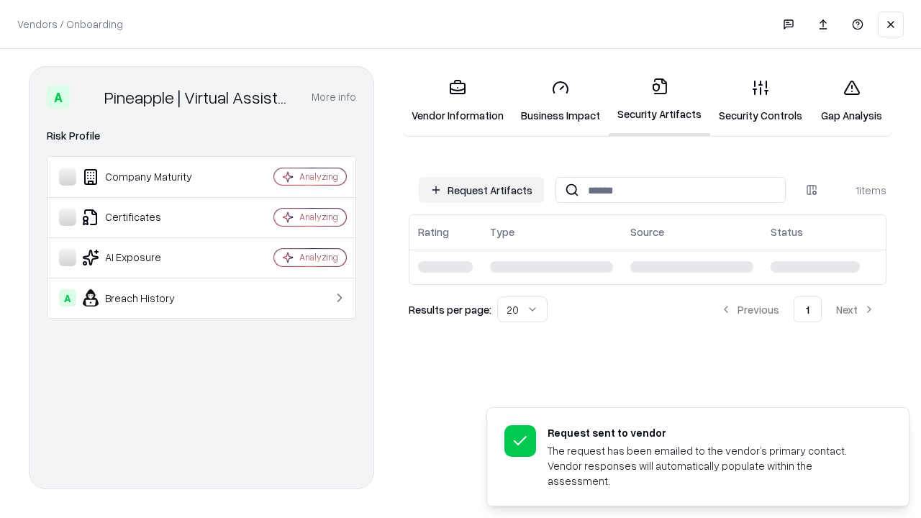 The height and width of the screenshot is (518, 921). I want to click on div: Type, so click(502, 232).